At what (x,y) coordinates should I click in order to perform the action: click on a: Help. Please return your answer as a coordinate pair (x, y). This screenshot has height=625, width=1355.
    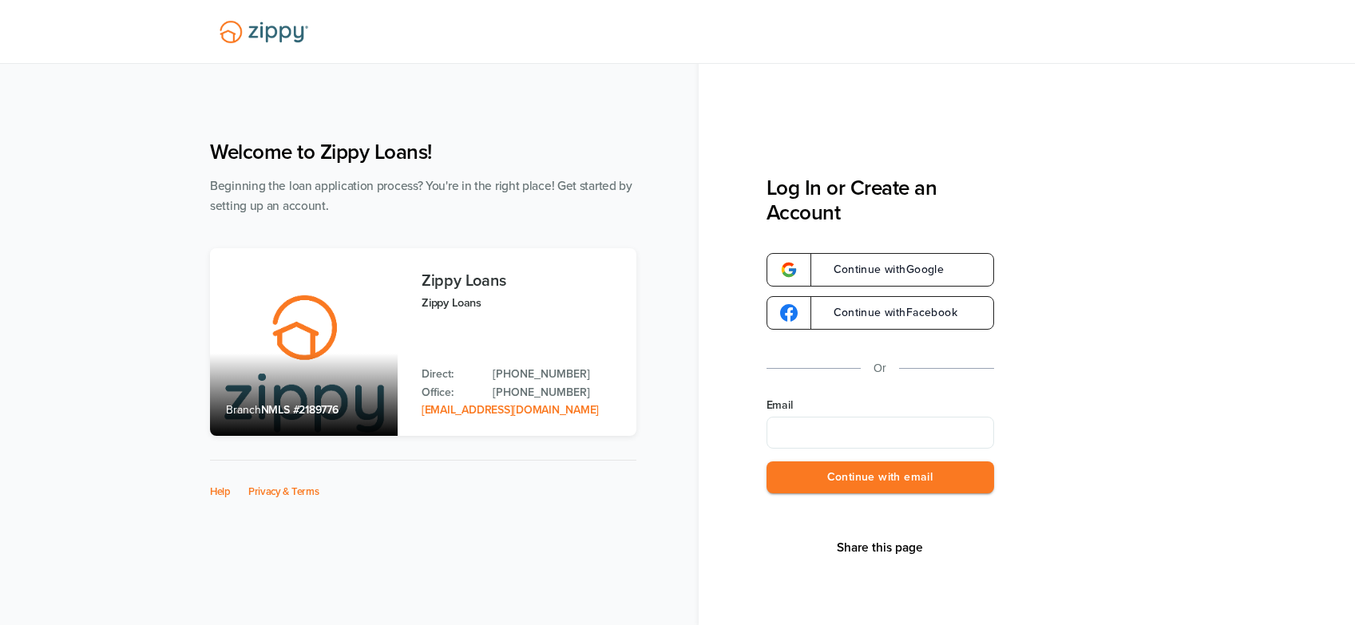
    Looking at the image, I should click on (220, 492).